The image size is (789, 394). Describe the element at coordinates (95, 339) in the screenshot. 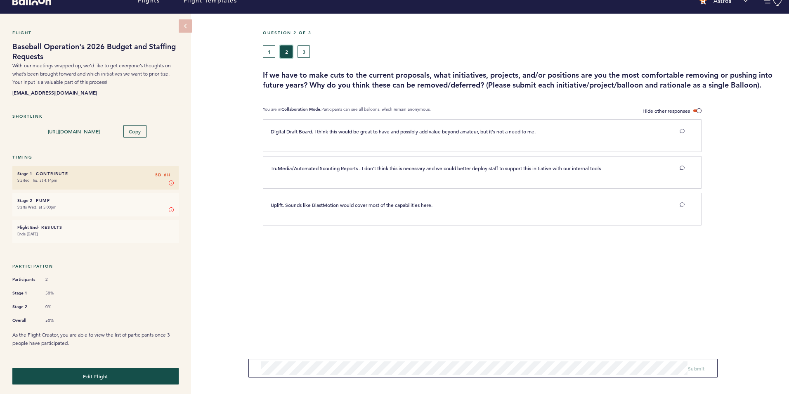

I see `p: As the Flight Creator, you are able to view the list of participants once 3 people have participa...` at that location.